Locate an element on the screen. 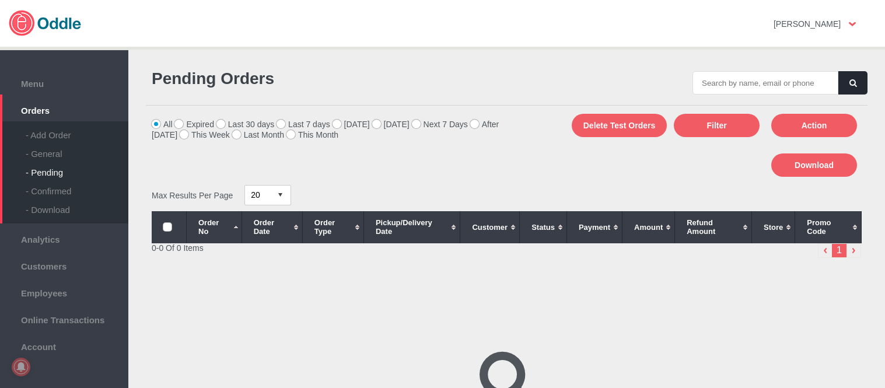  img: user-option-arrow.png is located at coordinates (852, 24).